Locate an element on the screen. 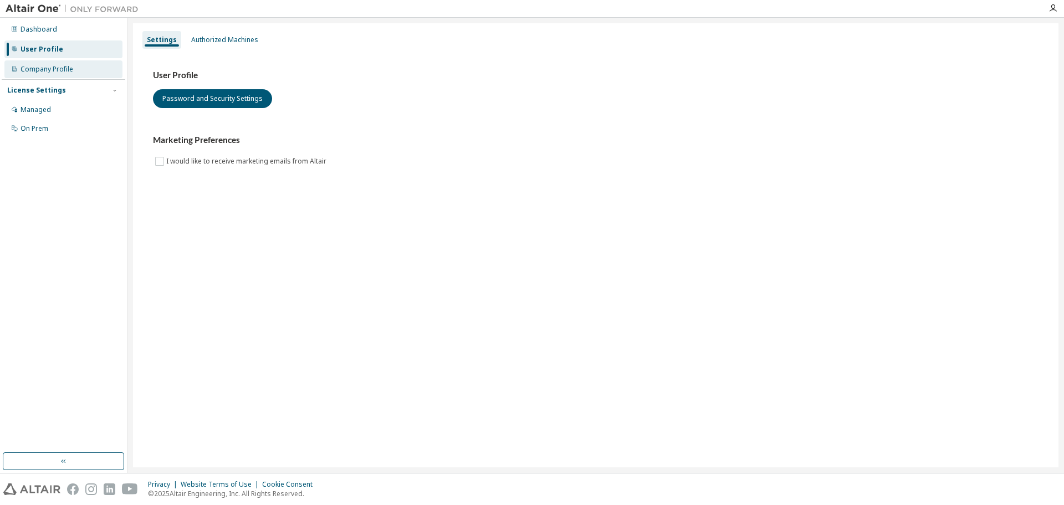 This screenshot has height=505, width=1064. img: facebook.svg is located at coordinates (73, 489).